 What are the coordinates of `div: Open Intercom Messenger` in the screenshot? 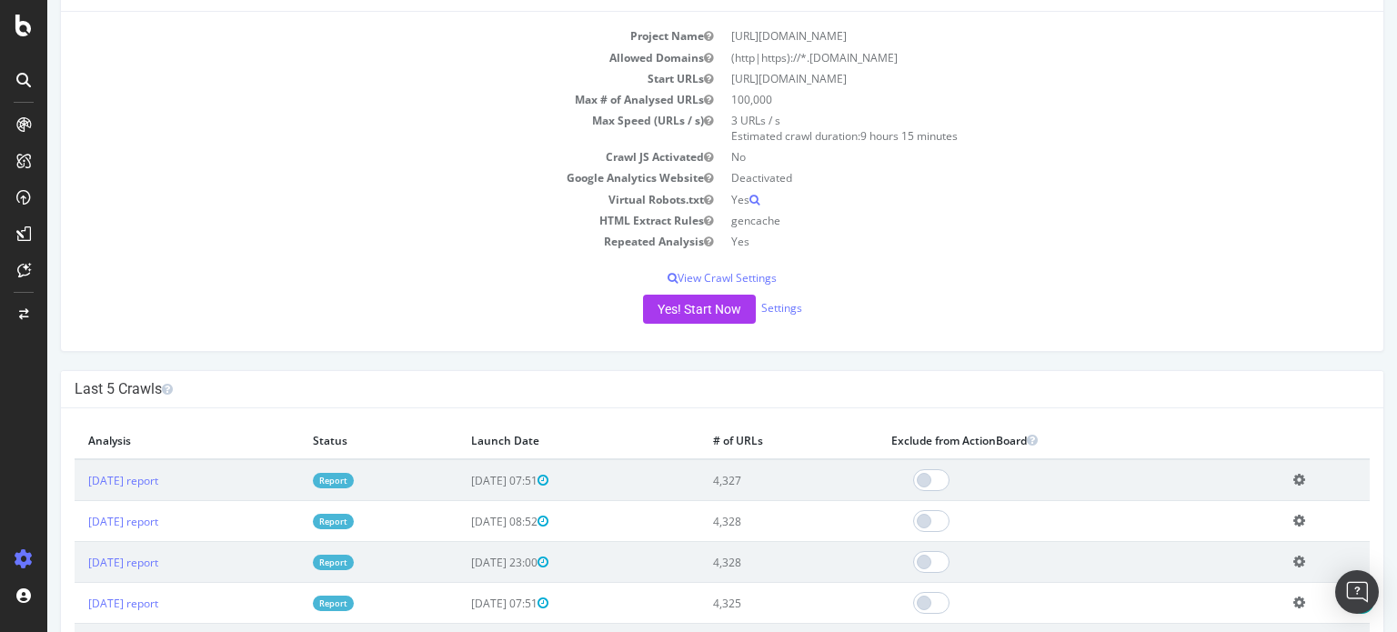 It's located at (1357, 592).